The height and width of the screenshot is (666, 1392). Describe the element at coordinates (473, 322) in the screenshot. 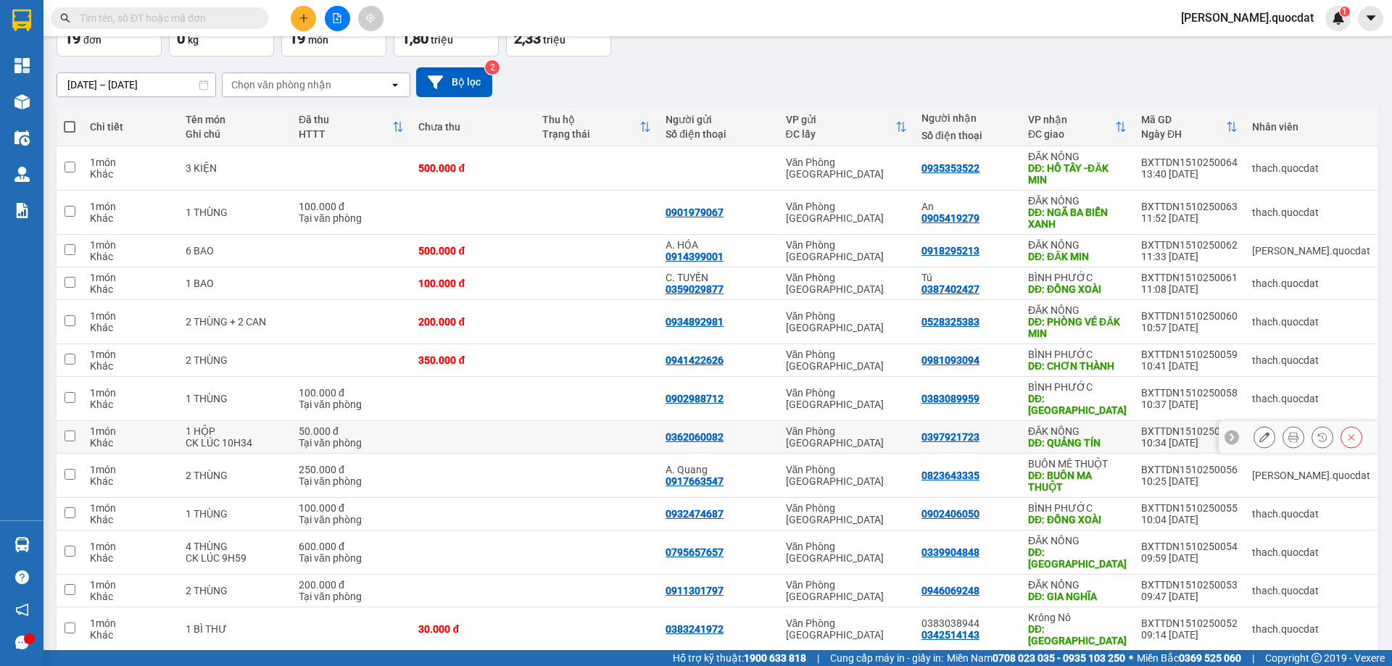

I see `div: 200.000 đ` at that location.